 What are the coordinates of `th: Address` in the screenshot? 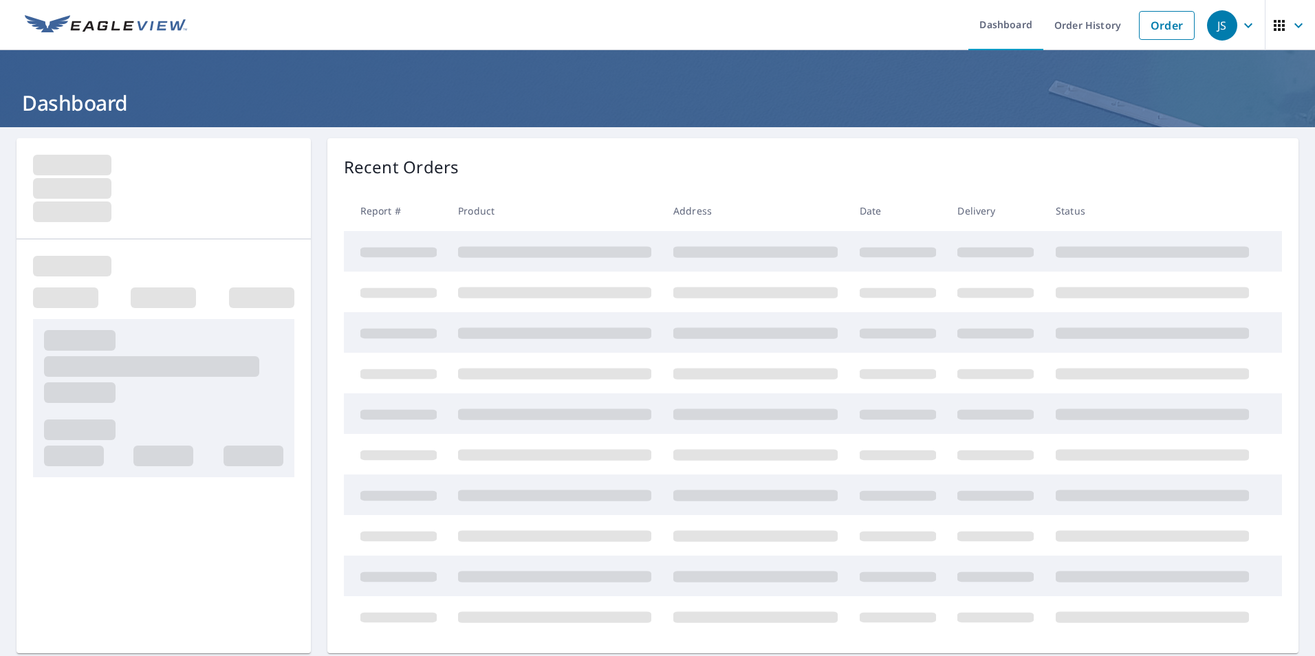 It's located at (755, 210).